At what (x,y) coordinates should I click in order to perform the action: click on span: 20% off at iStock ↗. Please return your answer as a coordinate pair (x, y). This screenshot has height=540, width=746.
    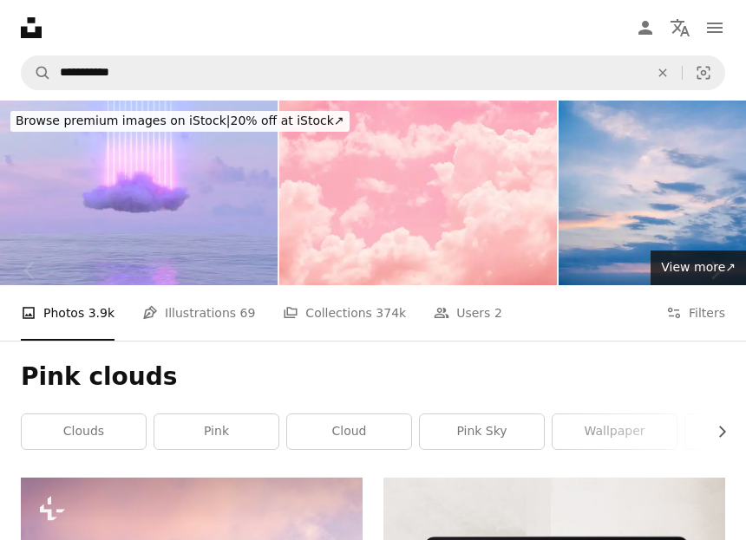
    Looking at the image, I should click on (179, 120).